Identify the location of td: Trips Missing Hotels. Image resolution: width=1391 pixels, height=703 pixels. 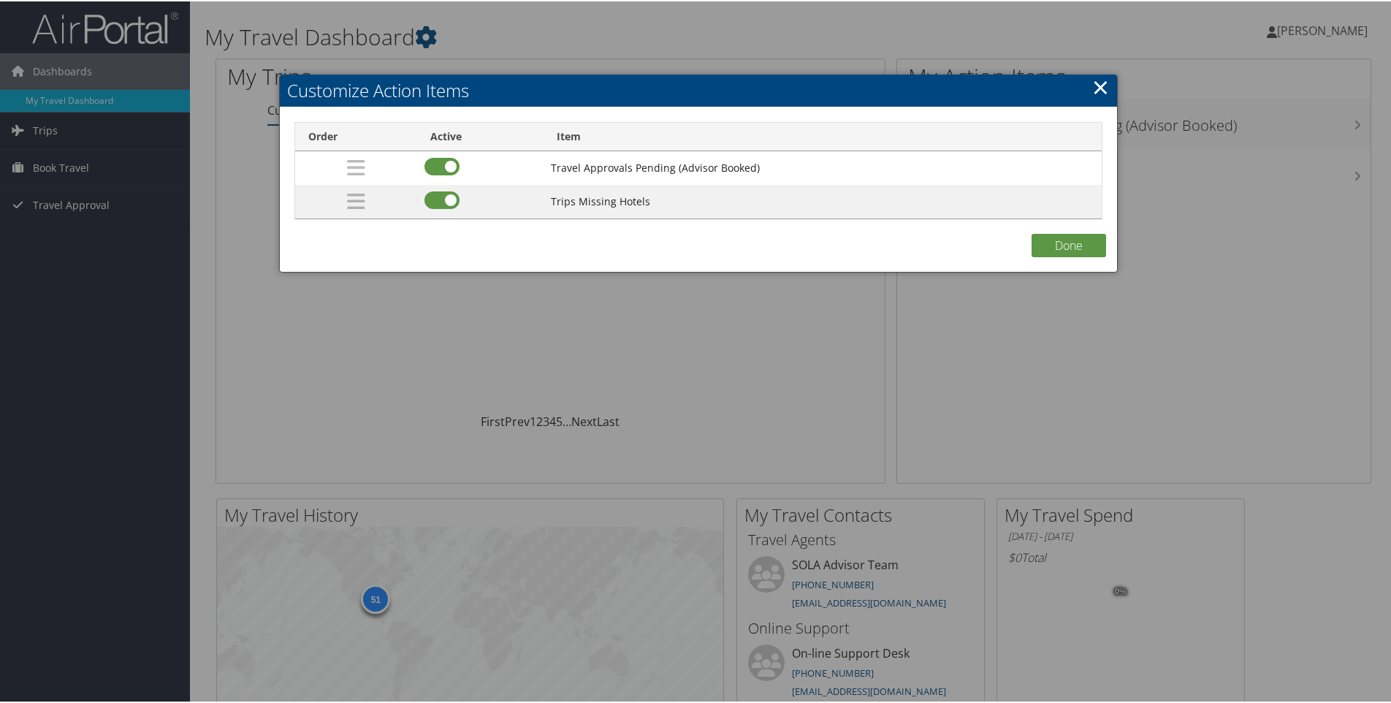
(822, 200).